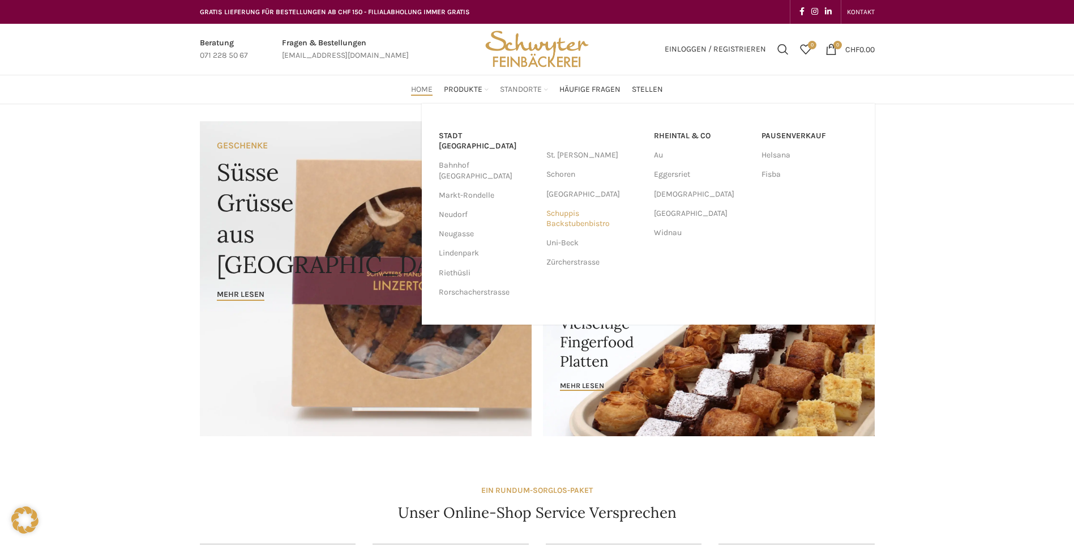 This screenshot has width=1074, height=545. Describe the element at coordinates (702, 233) in the screenshot. I see `a: Widnau` at that location.